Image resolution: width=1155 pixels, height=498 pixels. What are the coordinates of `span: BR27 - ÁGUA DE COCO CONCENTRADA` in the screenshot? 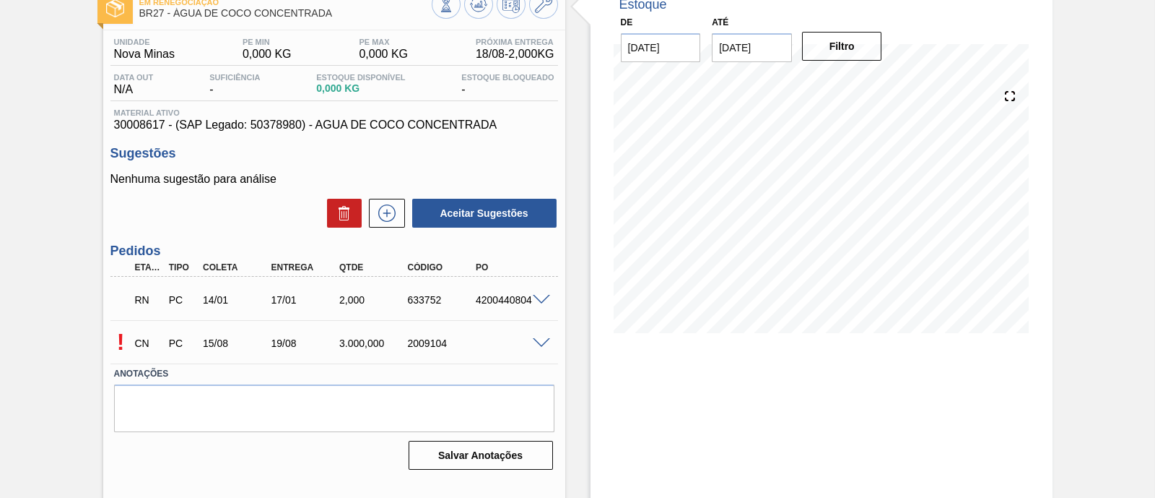 It's located at (285, 13).